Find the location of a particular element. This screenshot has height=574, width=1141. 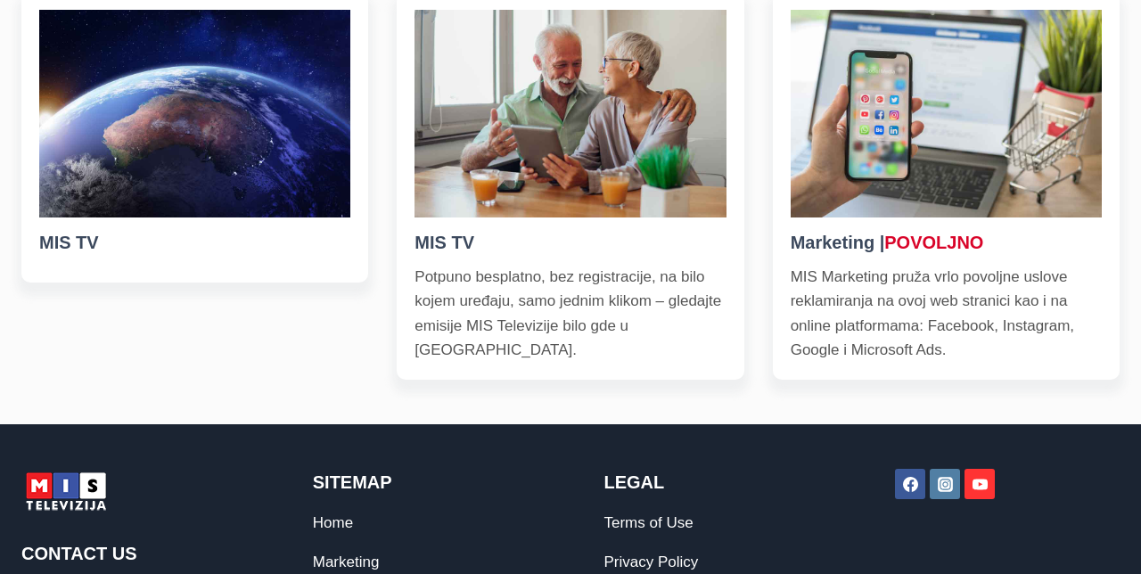

a: Terms of Use is located at coordinates (649, 522).